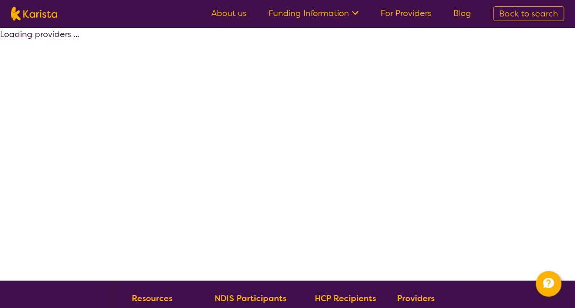 The height and width of the screenshot is (308, 575). I want to click on a: About us, so click(229, 13).